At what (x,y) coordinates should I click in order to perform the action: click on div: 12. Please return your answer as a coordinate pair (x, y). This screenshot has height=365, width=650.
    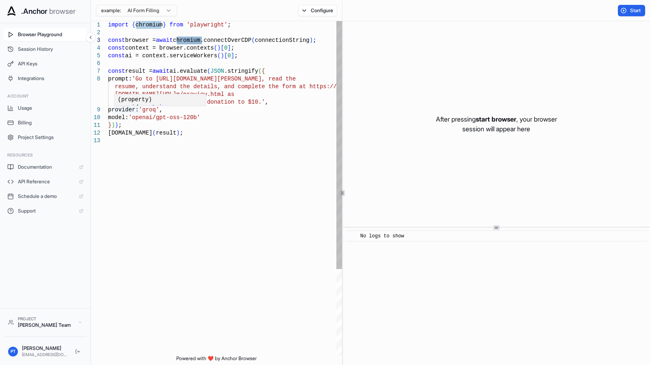
    Looking at the image, I should click on (95, 133).